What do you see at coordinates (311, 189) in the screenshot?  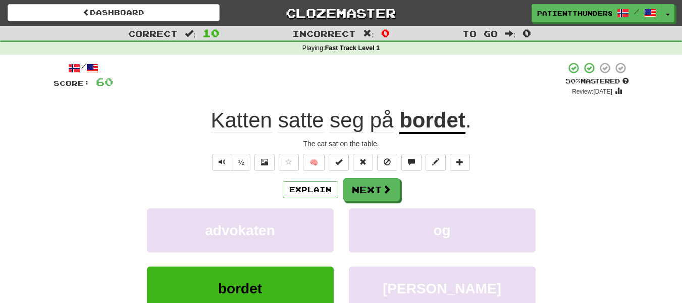 I see `button: Explain` at bounding box center [311, 189].